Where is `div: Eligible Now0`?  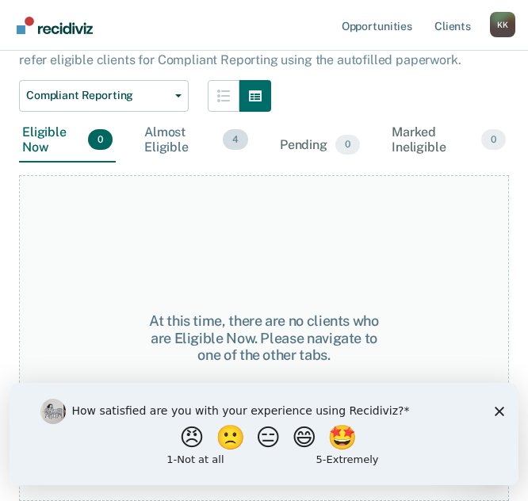 div: Eligible Now0 is located at coordinates (67, 140).